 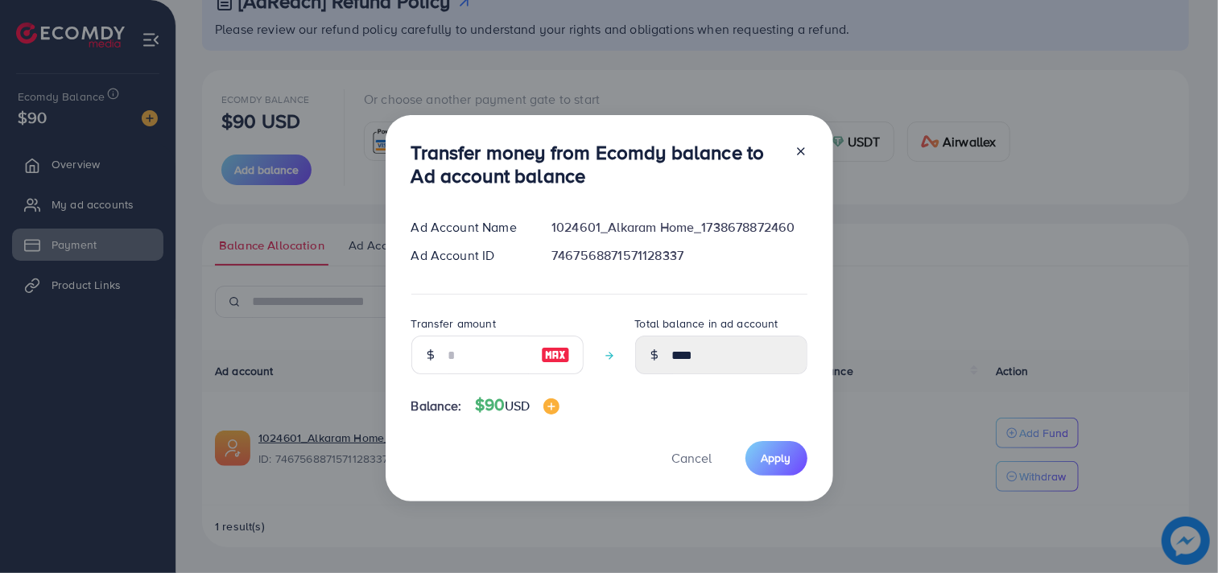 What do you see at coordinates (453, 324) in the screenshot?
I see `label: Transfer amount` at bounding box center [453, 324].